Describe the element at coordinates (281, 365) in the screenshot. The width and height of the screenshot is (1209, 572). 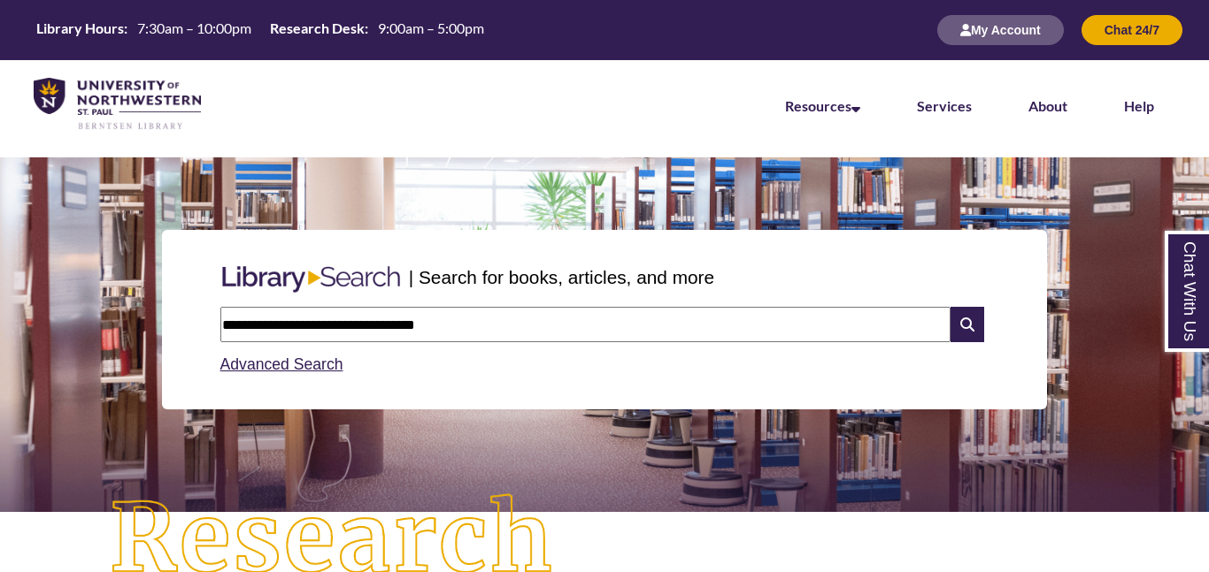
I see `a: Advanced Search` at that location.